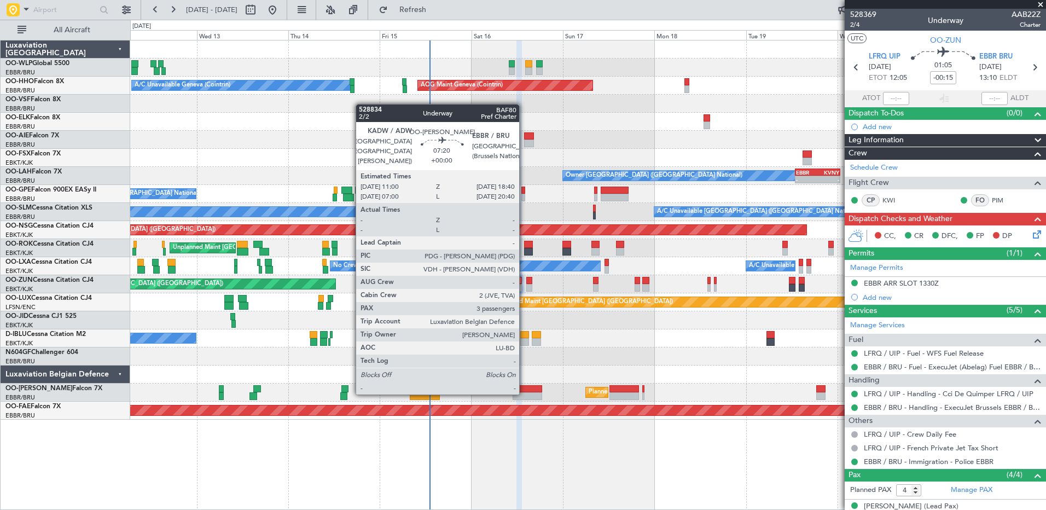  What do you see at coordinates (182, 85) in the screenshot?
I see `div: A/C Unavailable Geneva (Cointrin)` at bounding box center [182, 85].